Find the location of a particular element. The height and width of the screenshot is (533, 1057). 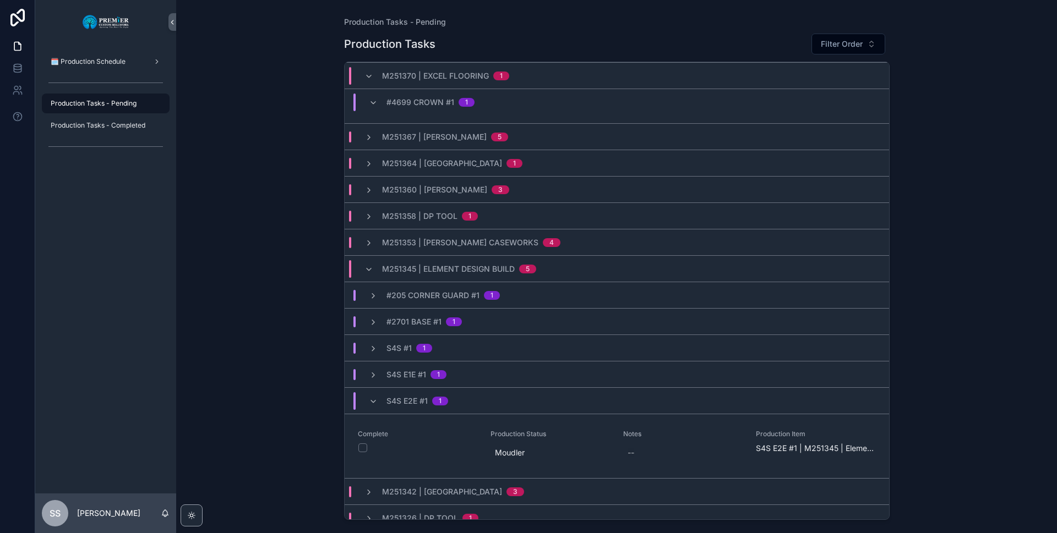

span: 🗓️ Production Schedule is located at coordinates (88, 62).